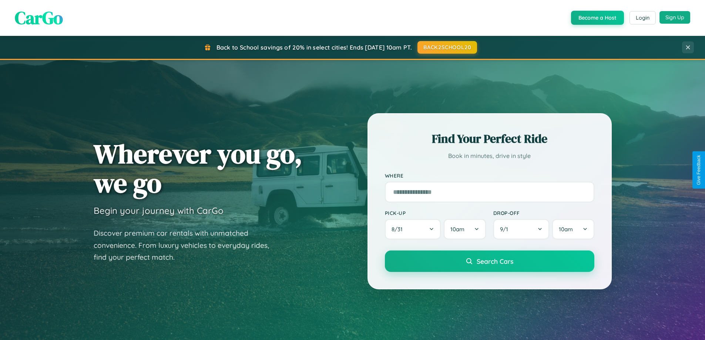 The width and height of the screenshot is (705, 340). I want to click on div: Give Feedback, so click(699, 170).